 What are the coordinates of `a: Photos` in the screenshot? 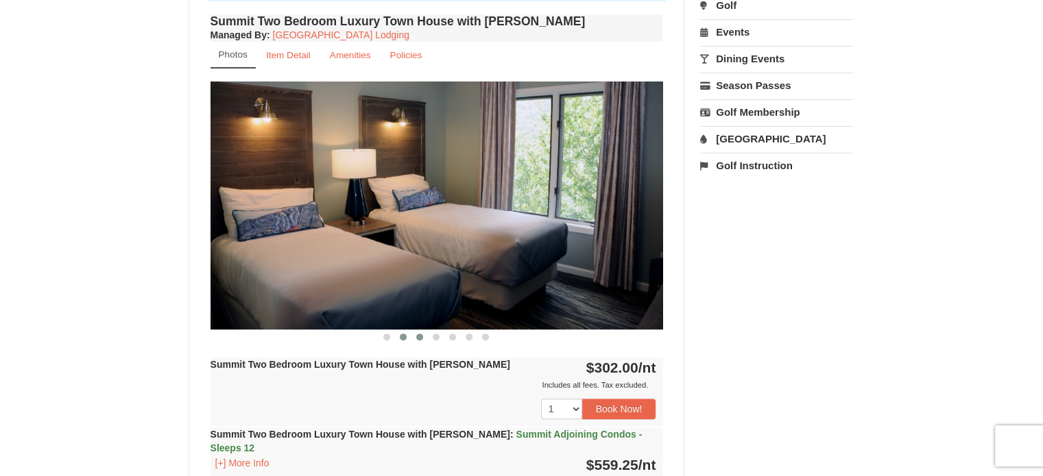 It's located at (233, 55).